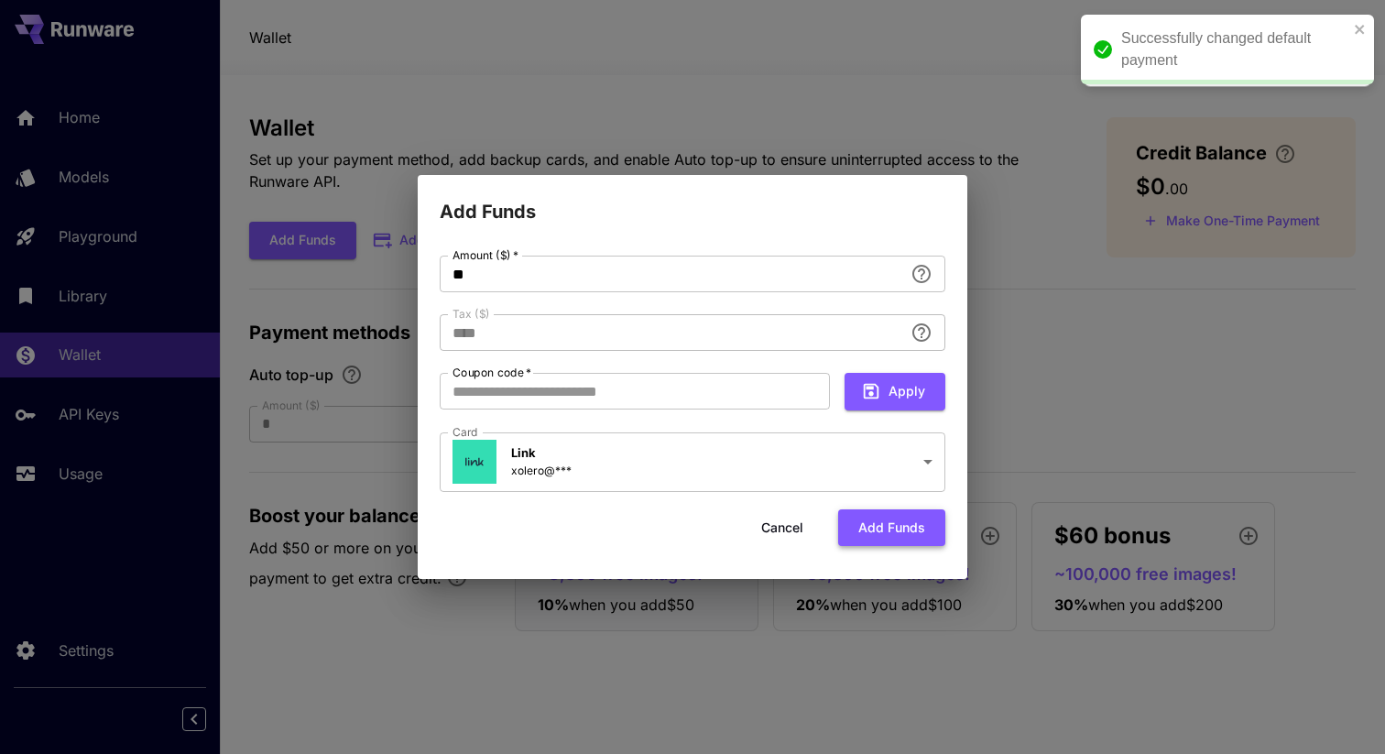 The height and width of the screenshot is (754, 1385). I want to click on button: Add funds, so click(891, 528).